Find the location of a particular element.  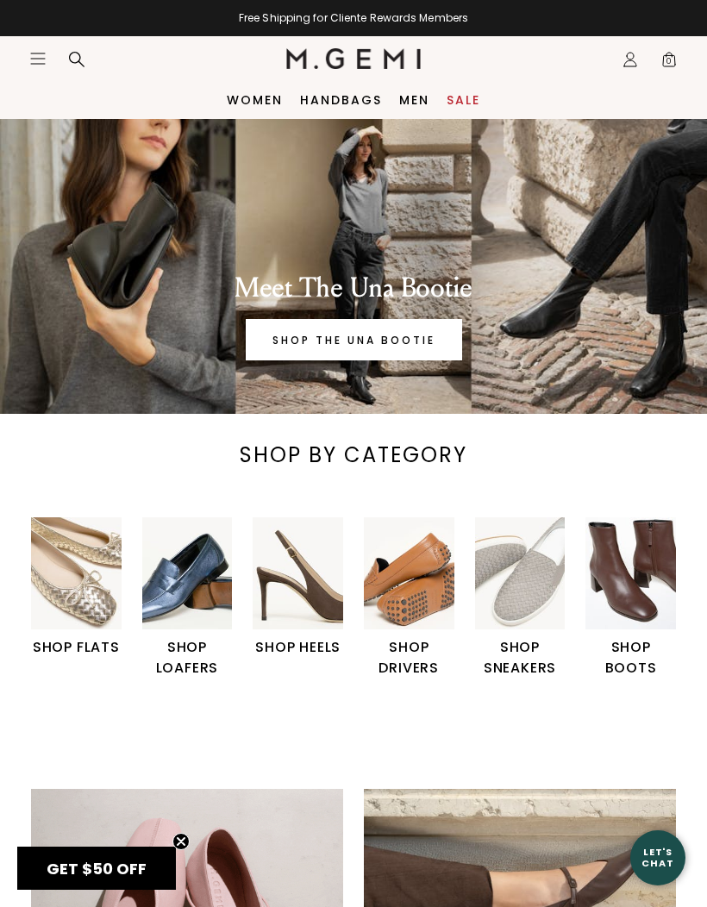

a: Sale is located at coordinates (463, 100).